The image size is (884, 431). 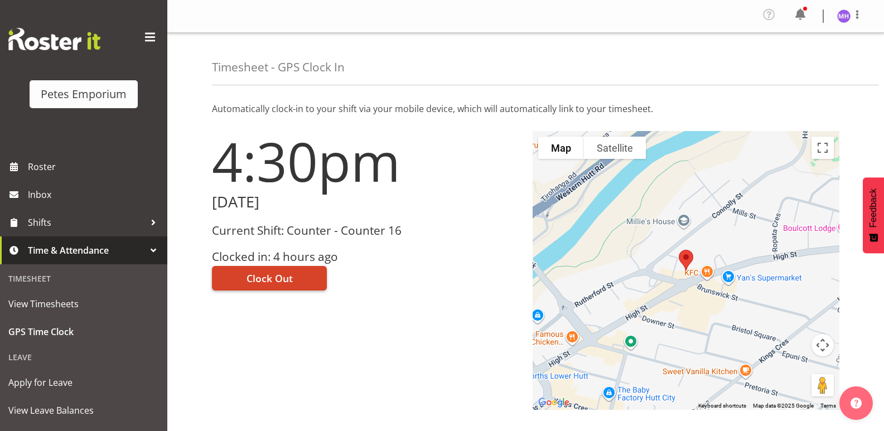 What do you see at coordinates (95, 167) in the screenshot?
I see `span: Roster` at bounding box center [95, 167].